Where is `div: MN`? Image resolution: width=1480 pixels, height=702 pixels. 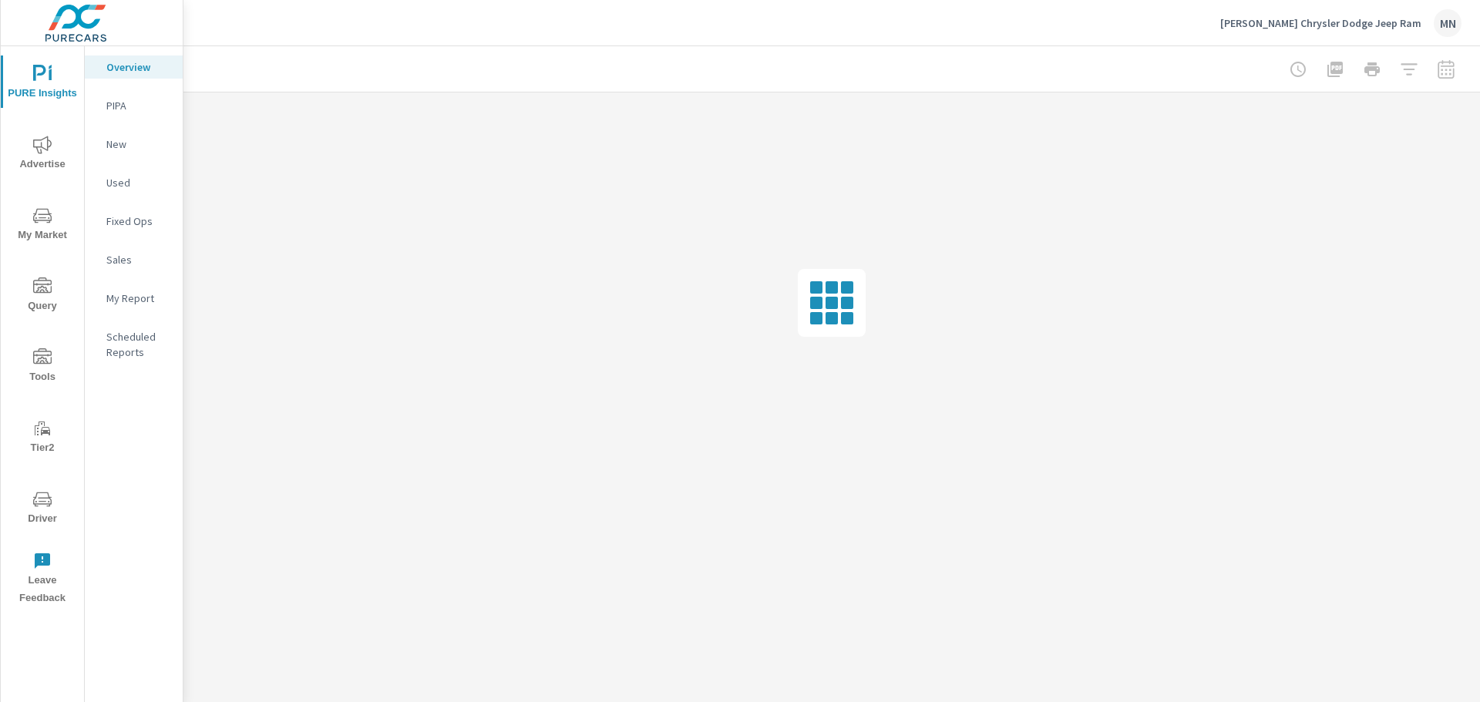
div: MN is located at coordinates (1448, 23).